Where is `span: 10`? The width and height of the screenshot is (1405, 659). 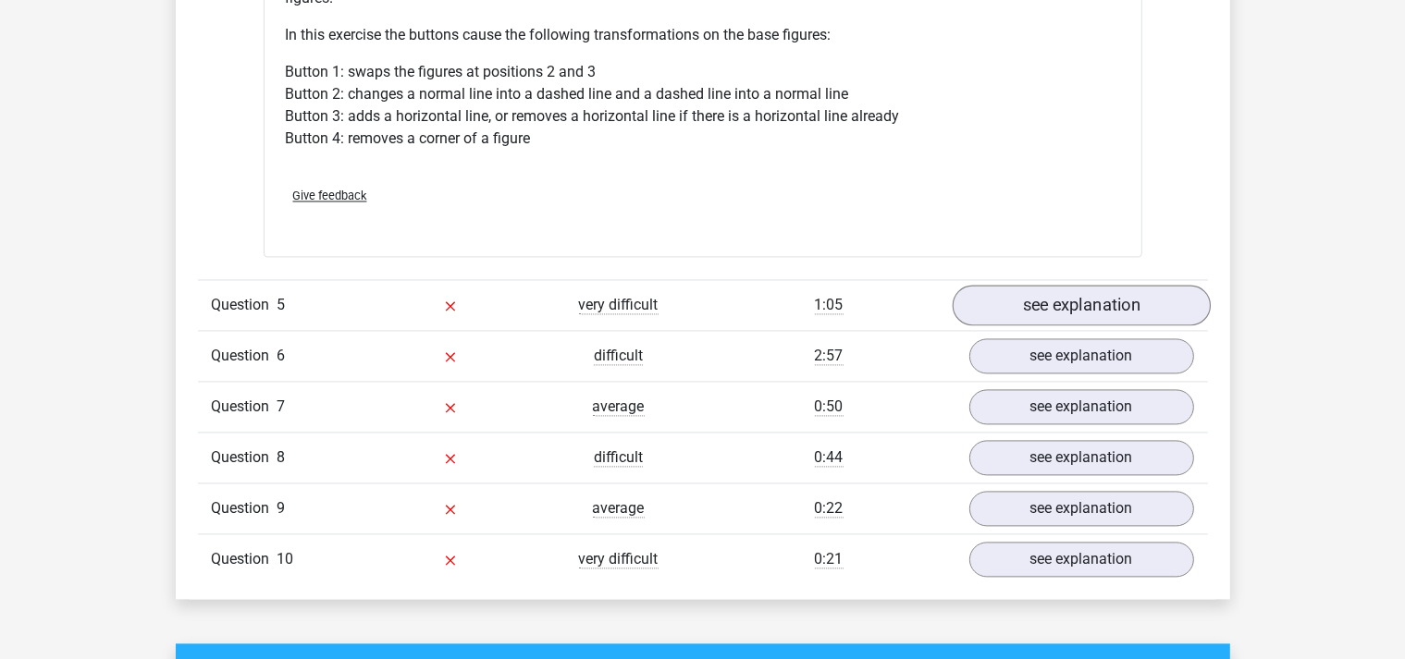
span: 10 is located at coordinates (286, 559).